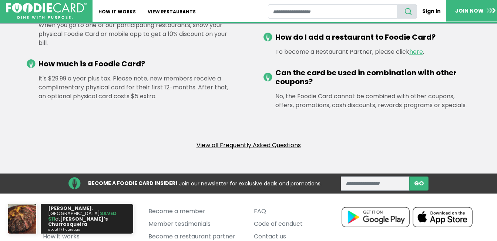 The width and height of the screenshot is (497, 241). What do you see at coordinates (136, 64) in the screenshot?
I see `h5: How much is a Foodie Card?` at bounding box center [136, 64].